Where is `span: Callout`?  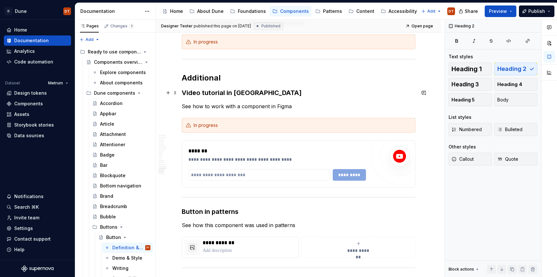 span: Callout is located at coordinates (462, 159).